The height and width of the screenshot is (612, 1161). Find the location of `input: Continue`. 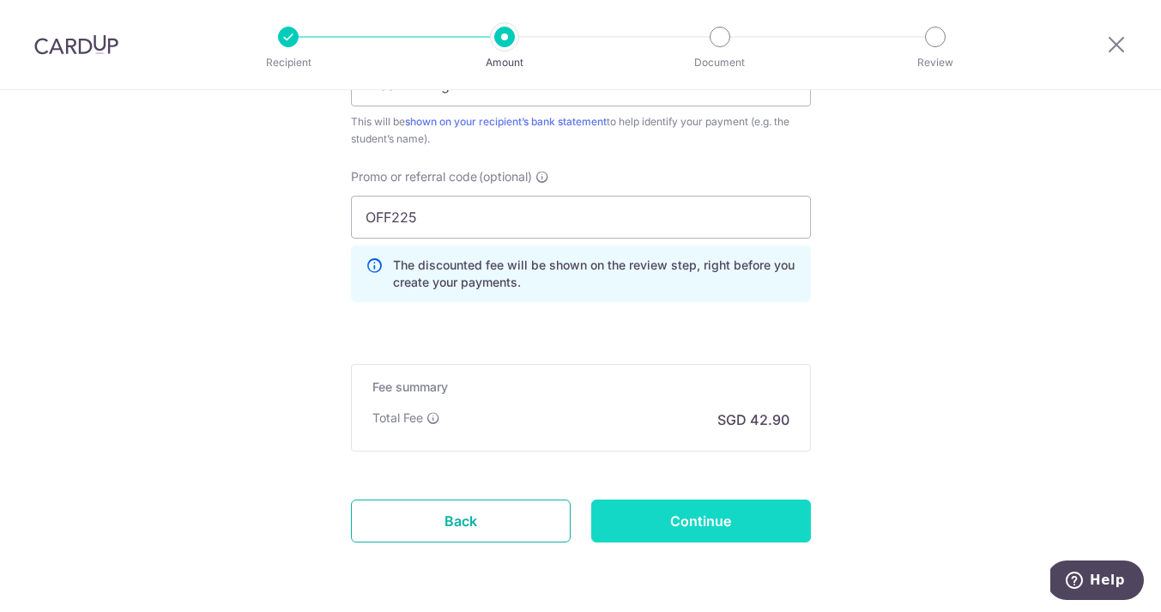

input: Continue is located at coordinates (701, 521).